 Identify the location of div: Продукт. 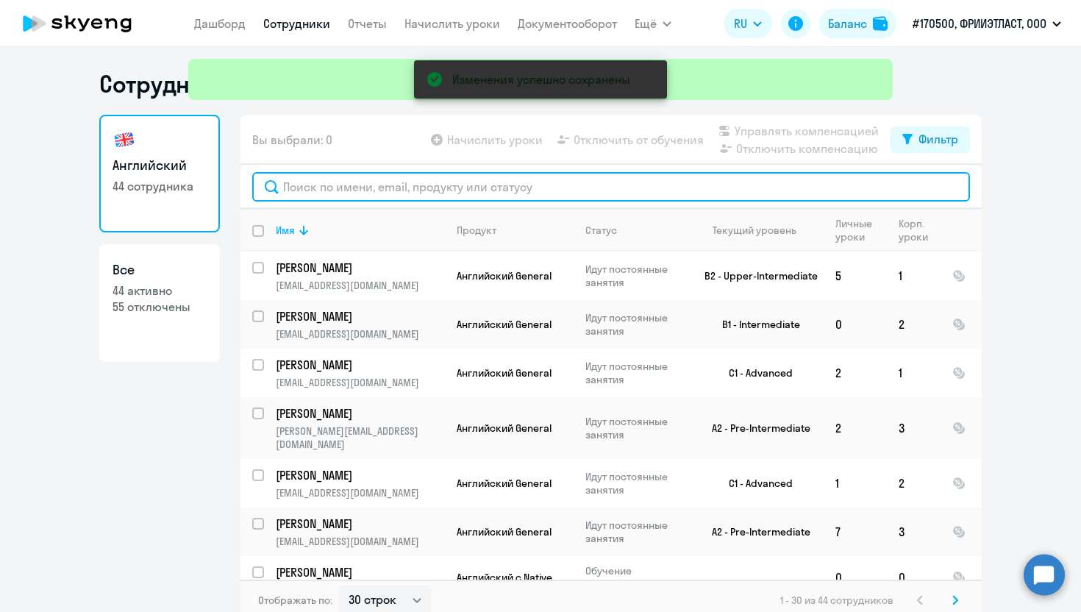
(476, 230).